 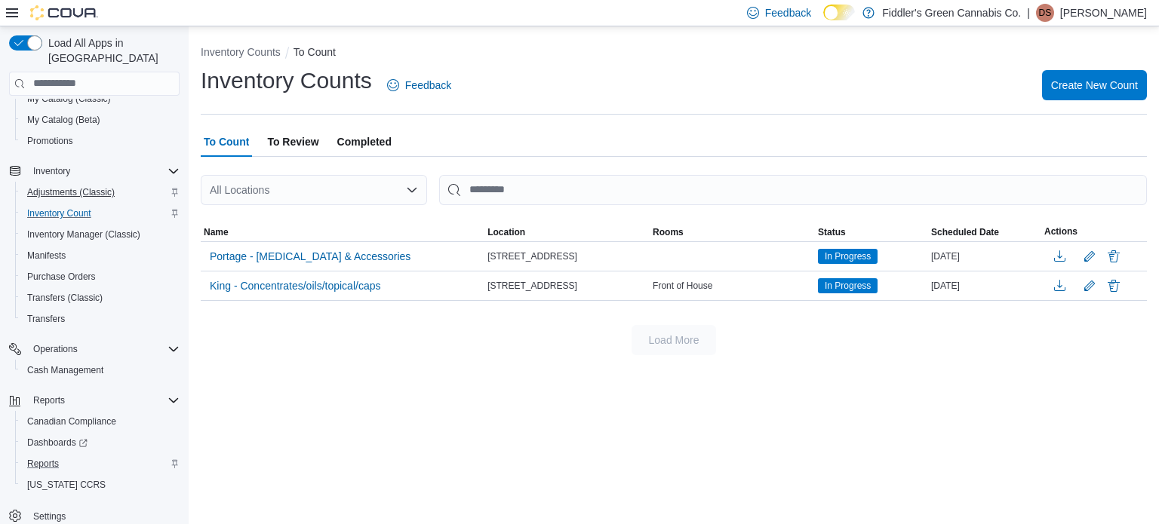 I want to click on span: Location, so click(x=506, y=232).